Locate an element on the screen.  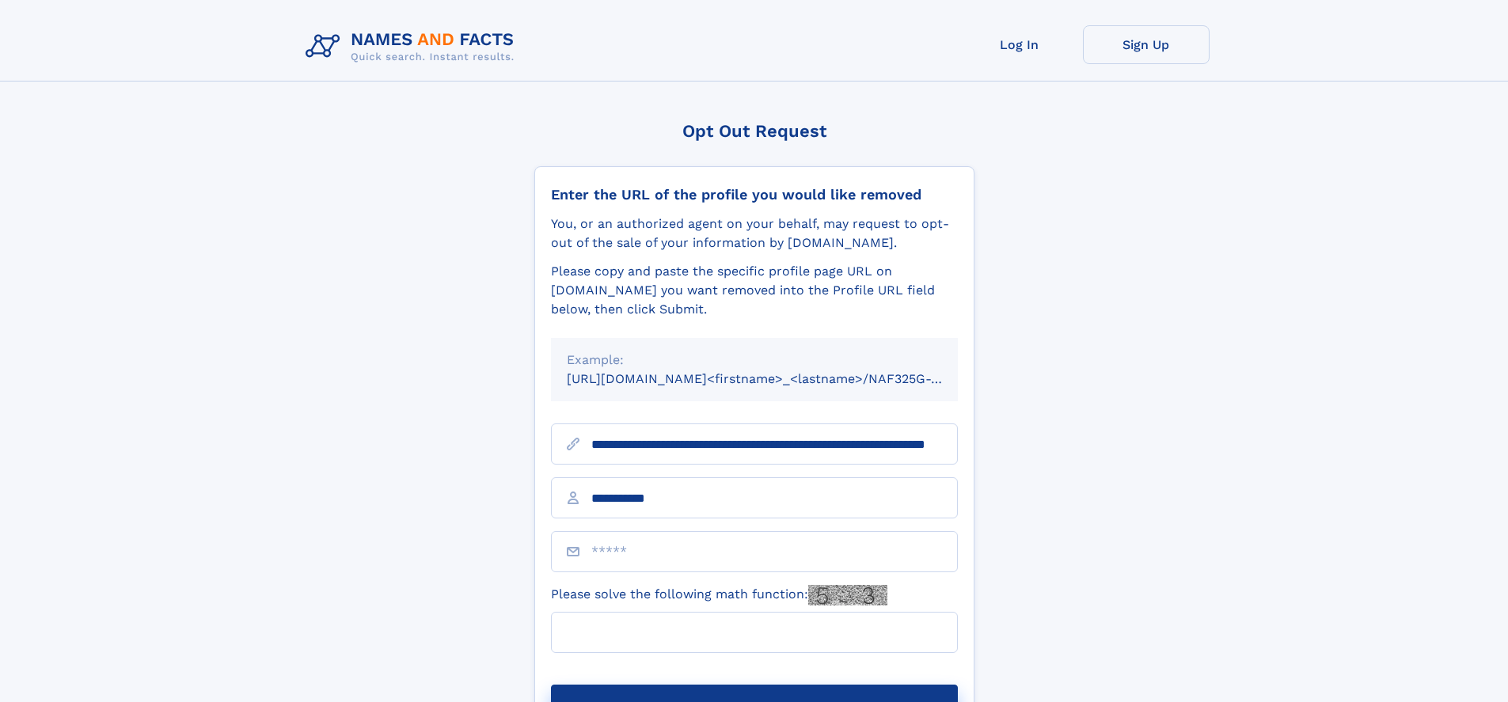
div: You, or an authorized agent on your behalf, may request to opt-out of the sale of your informatio... is located at coordinates (754, 234).